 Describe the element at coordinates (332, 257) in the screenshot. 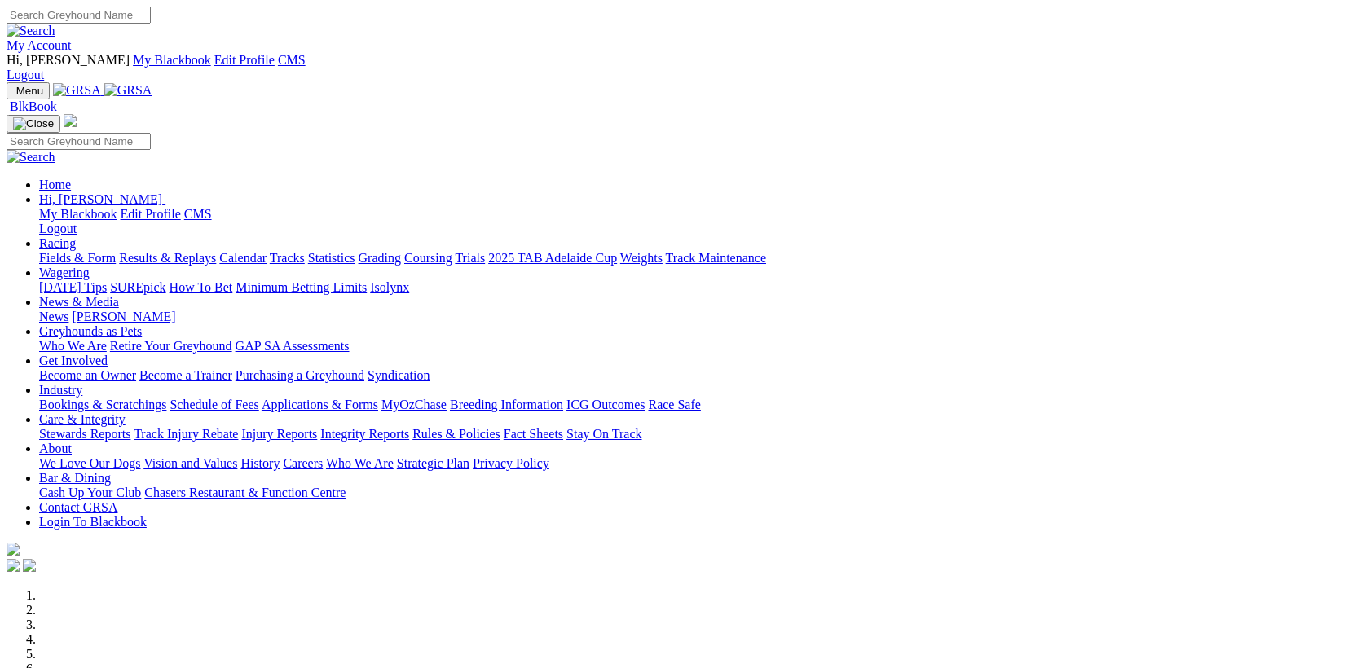

I see `a: Statistics` at that location.